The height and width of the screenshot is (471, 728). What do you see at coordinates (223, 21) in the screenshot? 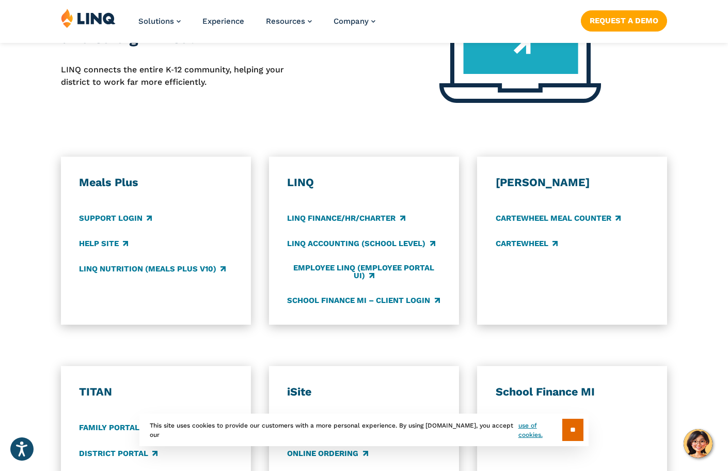
I see `a: Experience` at bounding box center [223, 21].